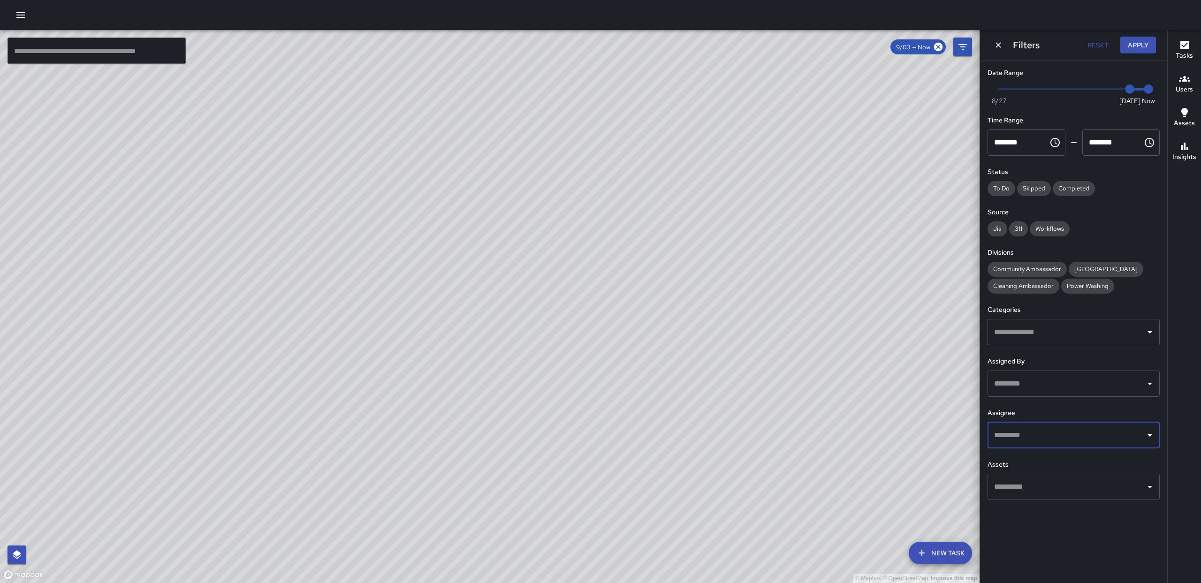  I want to click on h6: Insights, so click(1184, 157).